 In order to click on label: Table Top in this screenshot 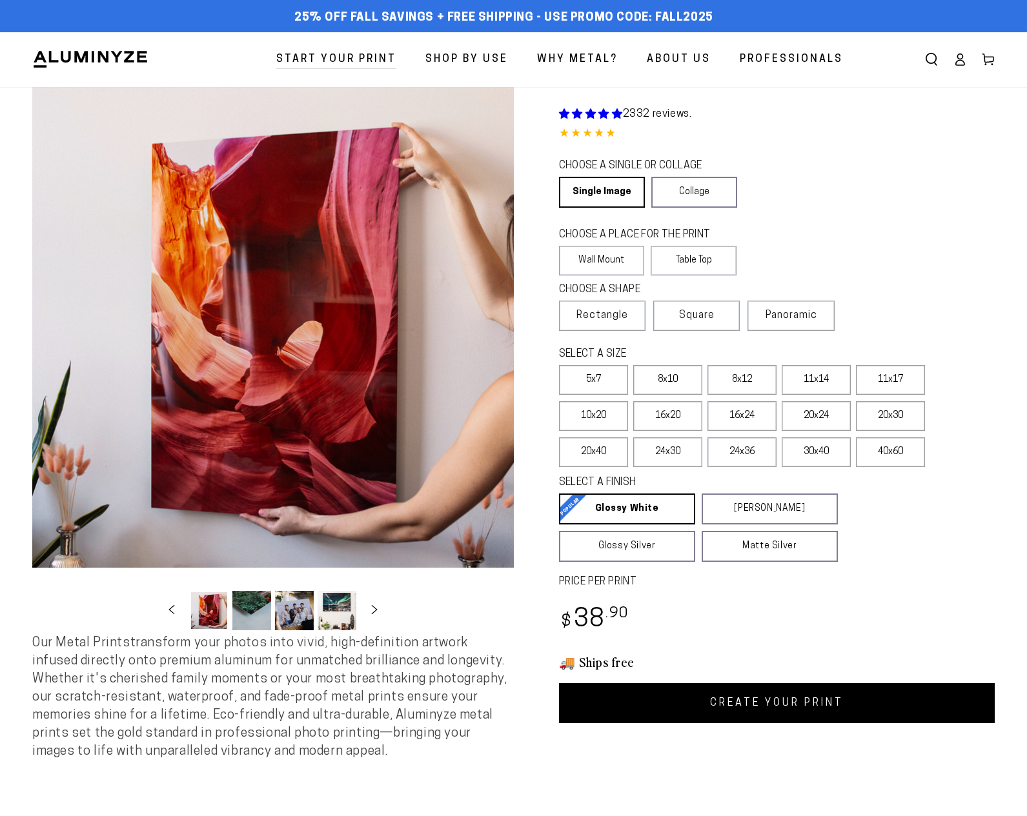, I will do `click(693, 261)`.